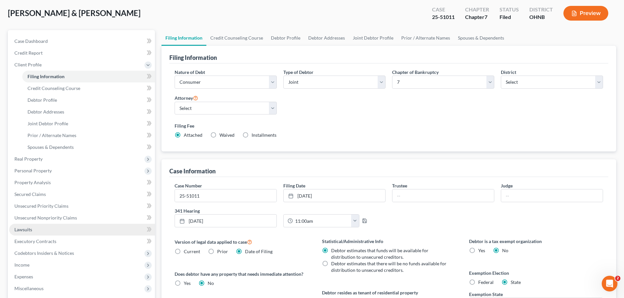 The image size is (624, 298). I want to click on div: OHNB, so click(541, 17).